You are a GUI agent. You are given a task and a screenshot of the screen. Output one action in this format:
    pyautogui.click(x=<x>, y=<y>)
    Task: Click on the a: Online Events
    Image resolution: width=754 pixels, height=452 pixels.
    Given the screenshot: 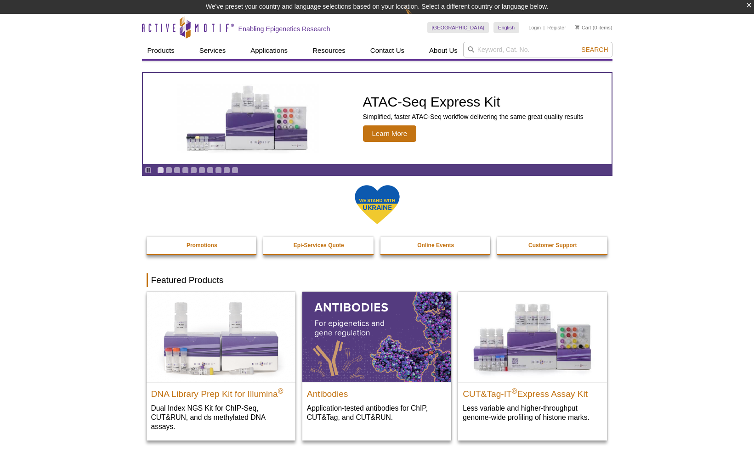 What is the action you would take?
    pyautogui.click(x=436, y=245)
    